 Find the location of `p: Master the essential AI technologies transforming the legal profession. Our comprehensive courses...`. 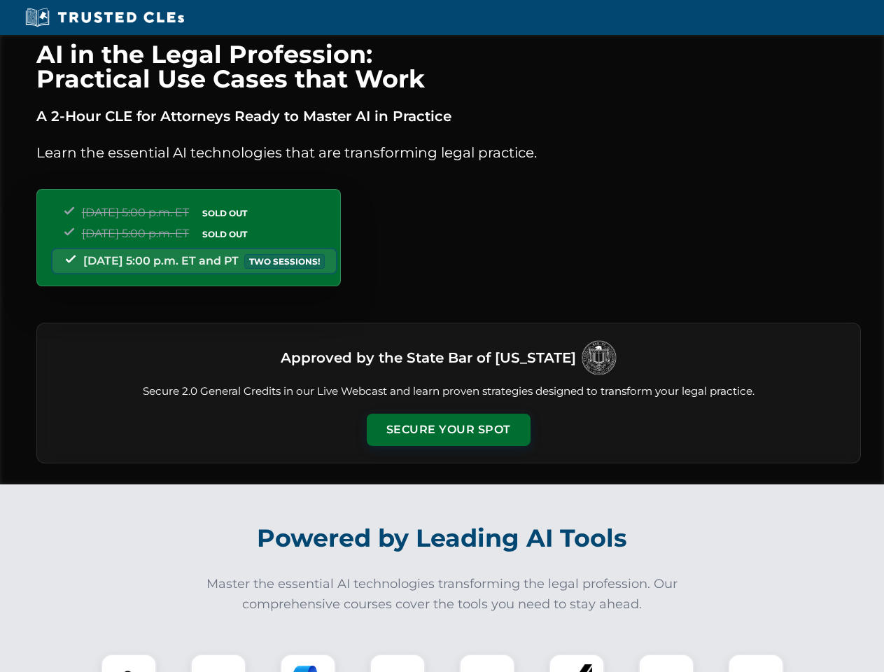

p: Master the essential AI technologies transforming the legal profession. Our comprehensive courses... is located at coordinates (443, 594).